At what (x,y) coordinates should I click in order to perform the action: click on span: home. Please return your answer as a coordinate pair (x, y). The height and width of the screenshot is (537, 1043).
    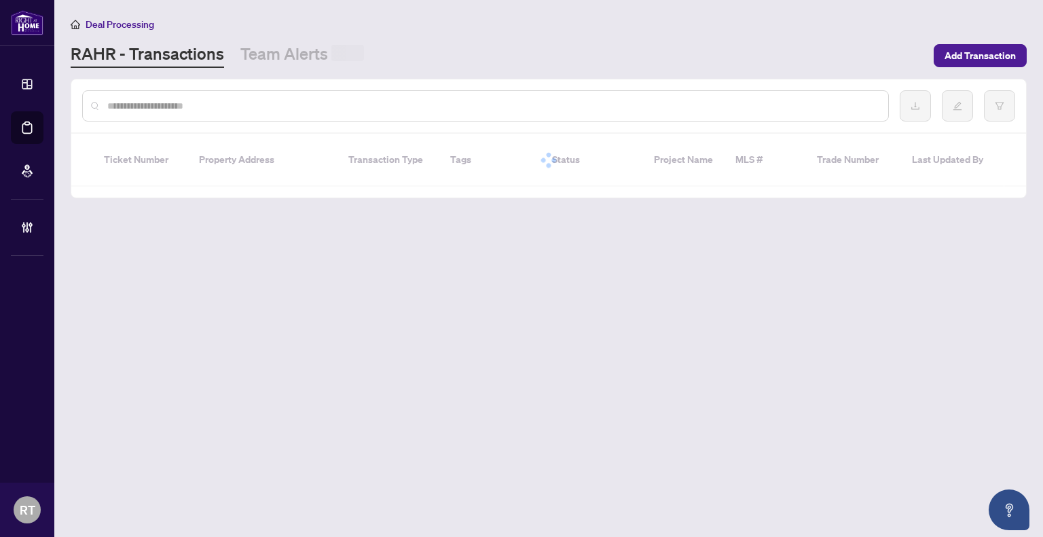
    Looking at the image, I should click on (75, 24).